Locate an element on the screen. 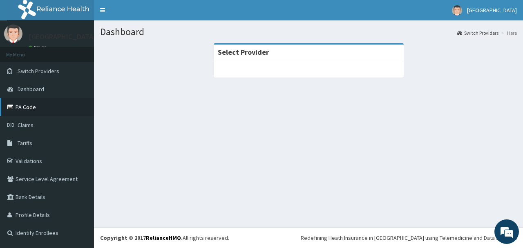 This screenshot has height=248, width=523. span: Tariffs is located at coordinates (25, 143).